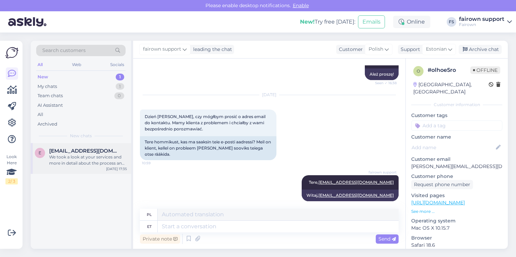 The height and width of the screenshot is (257, 516). What do you see at coordinates (160, 238) in the screenshot?
I see `div: Private note` at bounding box center [160, 238].